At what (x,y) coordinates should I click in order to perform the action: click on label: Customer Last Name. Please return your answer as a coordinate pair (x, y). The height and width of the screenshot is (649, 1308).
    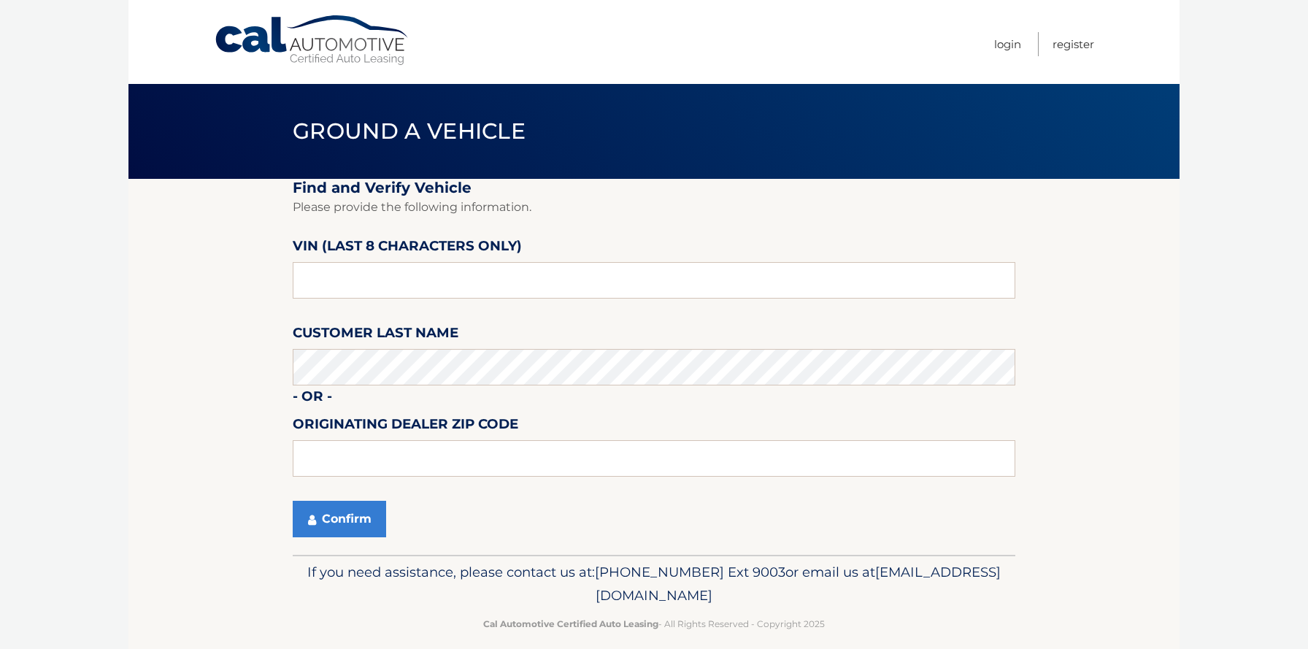
    Looking at the image, I should click on (375, 335).